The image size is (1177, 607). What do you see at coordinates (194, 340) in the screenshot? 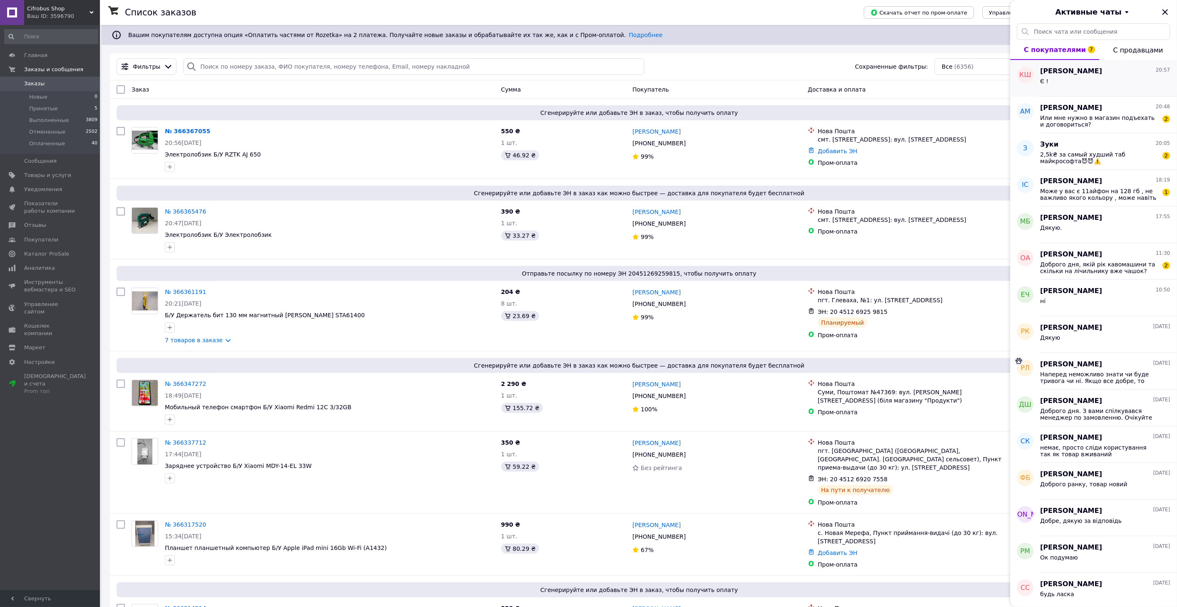
I see `a: 7 товаров в заказе` at bounding box center [194, 340].